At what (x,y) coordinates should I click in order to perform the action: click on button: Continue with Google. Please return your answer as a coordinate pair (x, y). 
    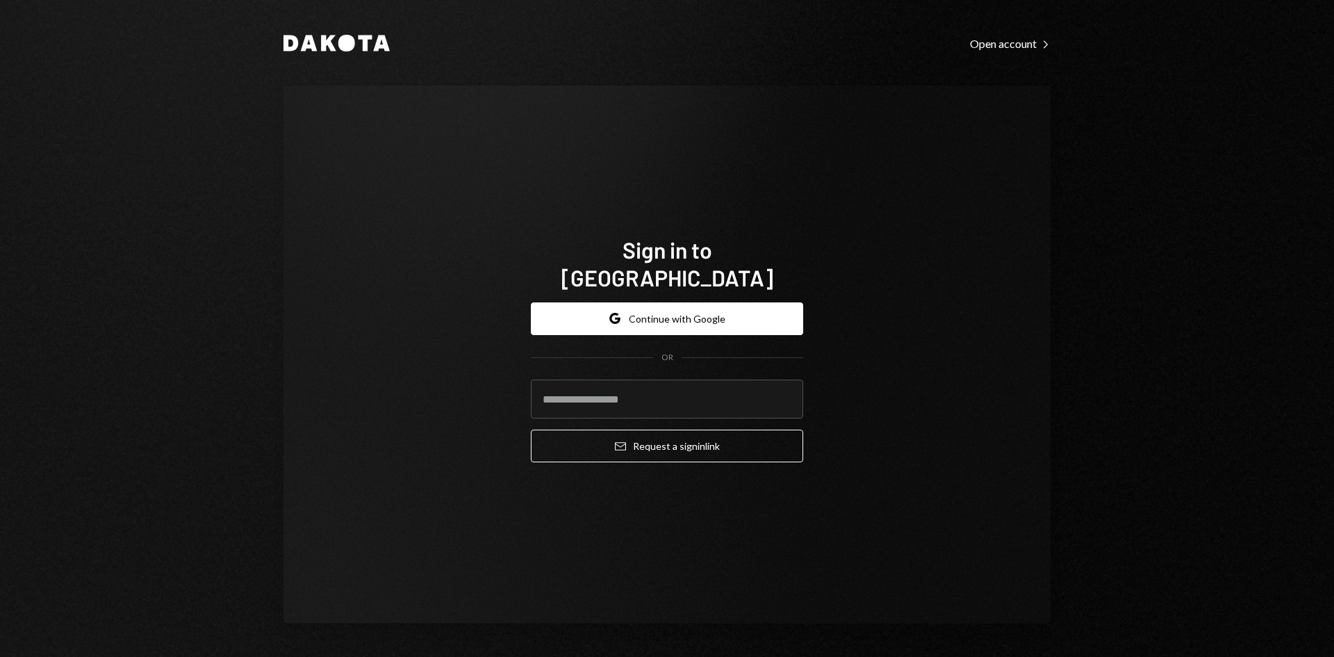
    Looking at the image, I should click on (667, 318).